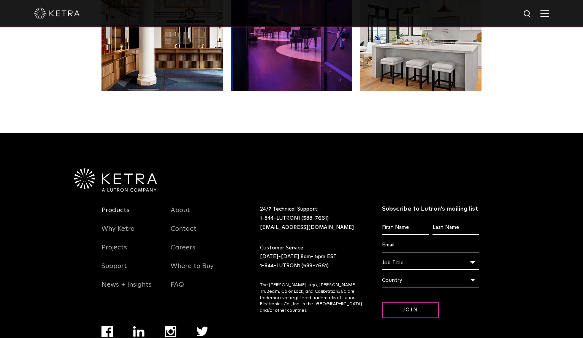 The image size is (583, 338). What do you see at coordinates (127, 289) in the screenshot?
I see `a: News + Insights` at bounding box center [127, 289].